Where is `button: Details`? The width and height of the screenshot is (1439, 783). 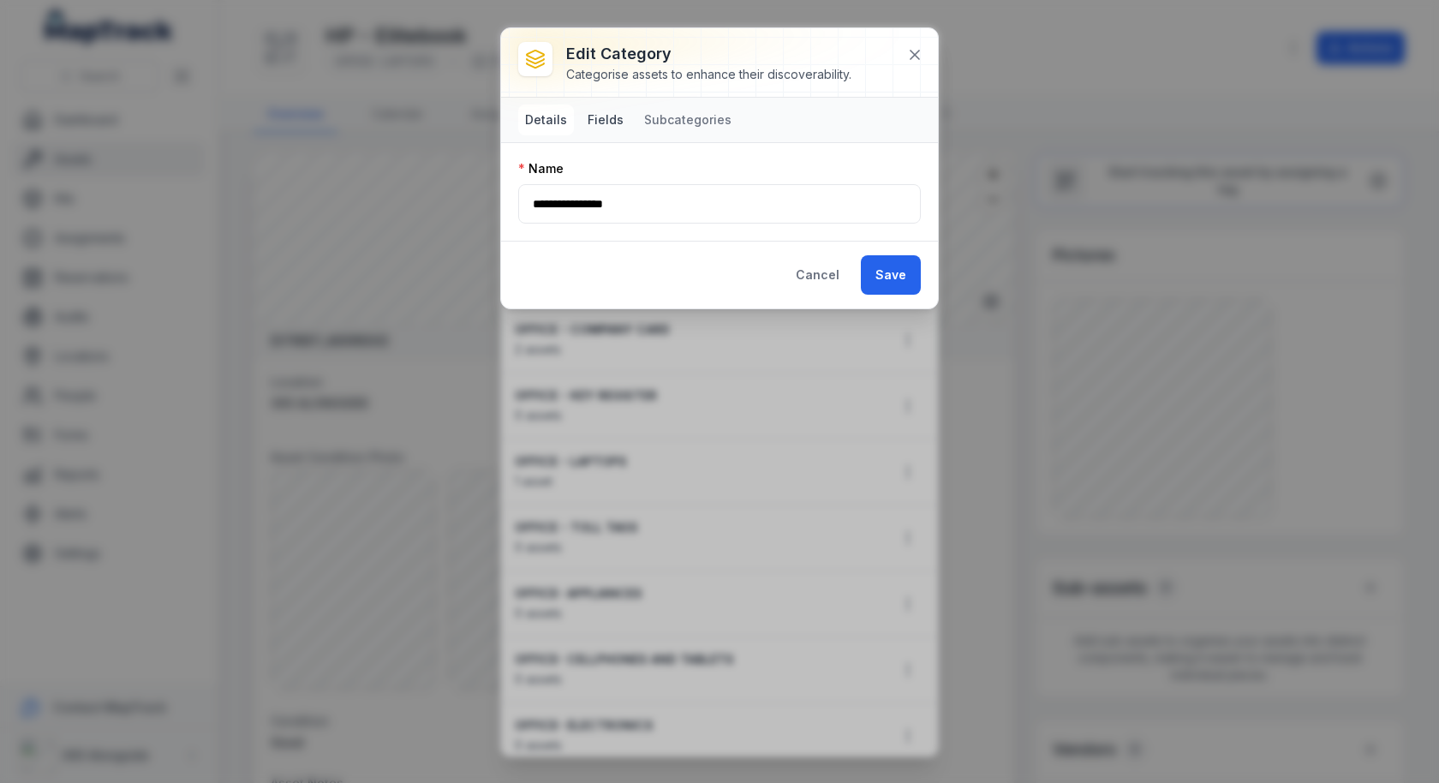
button: Details is located at coordinates (546, 120).